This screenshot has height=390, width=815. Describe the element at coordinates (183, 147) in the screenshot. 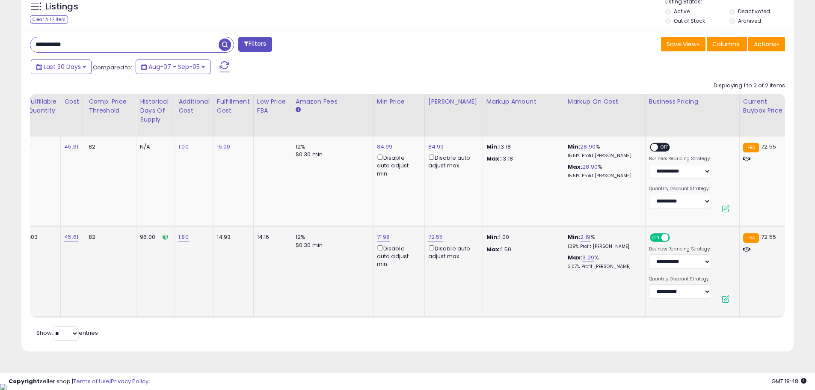

I see `a: 1.00` at that location.